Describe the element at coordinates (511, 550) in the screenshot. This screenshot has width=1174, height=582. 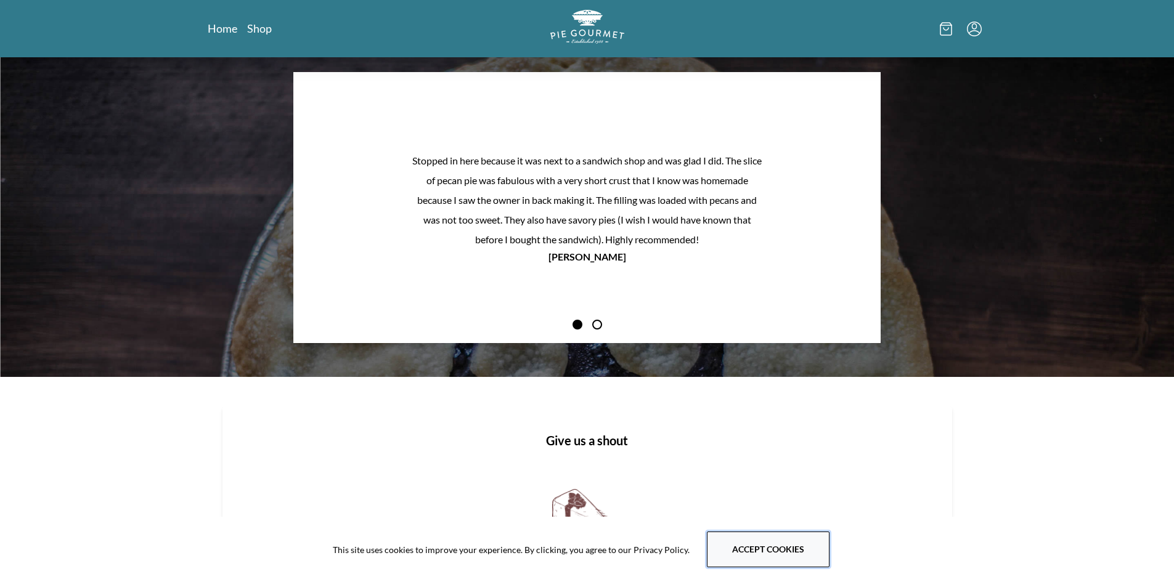
I see `span: This site uses cookies to improve your experience. By clicking, you agree to our Privacy Policy.` at that location.